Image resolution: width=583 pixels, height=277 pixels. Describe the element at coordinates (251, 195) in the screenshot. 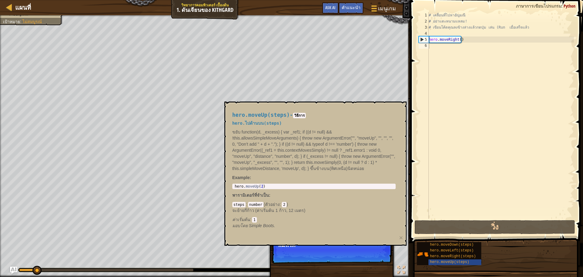

I see `span: พารามิเตอร์ที่จำเป็น` at that location.